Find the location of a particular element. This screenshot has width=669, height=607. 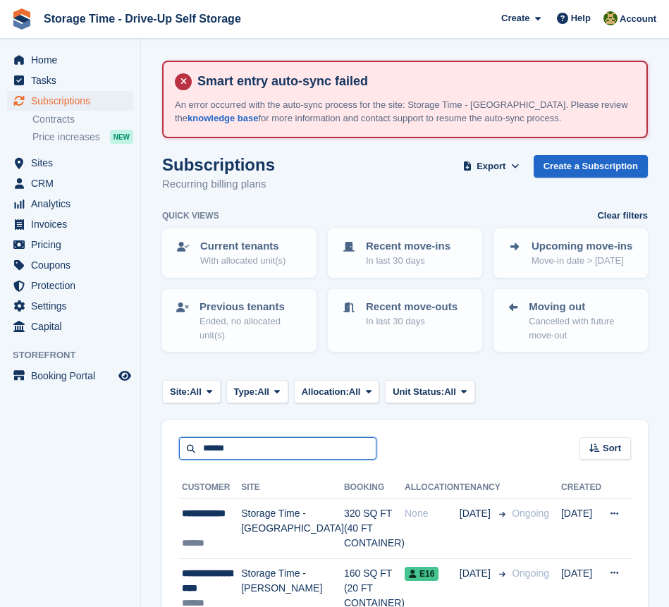

a: knowledge base is located at coordinates (223, 118).